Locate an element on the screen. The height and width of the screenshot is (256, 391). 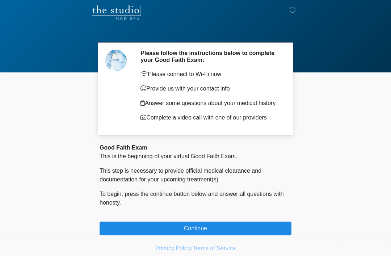
p: This is the beginning of your virtual Good Faith Exam. is located at coordinates (196, 156).